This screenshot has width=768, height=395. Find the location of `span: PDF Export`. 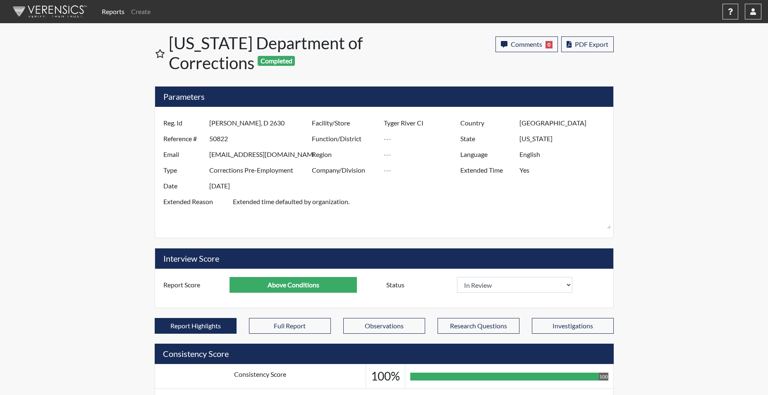

span: PDF Export is located at coordinates (592, 44).